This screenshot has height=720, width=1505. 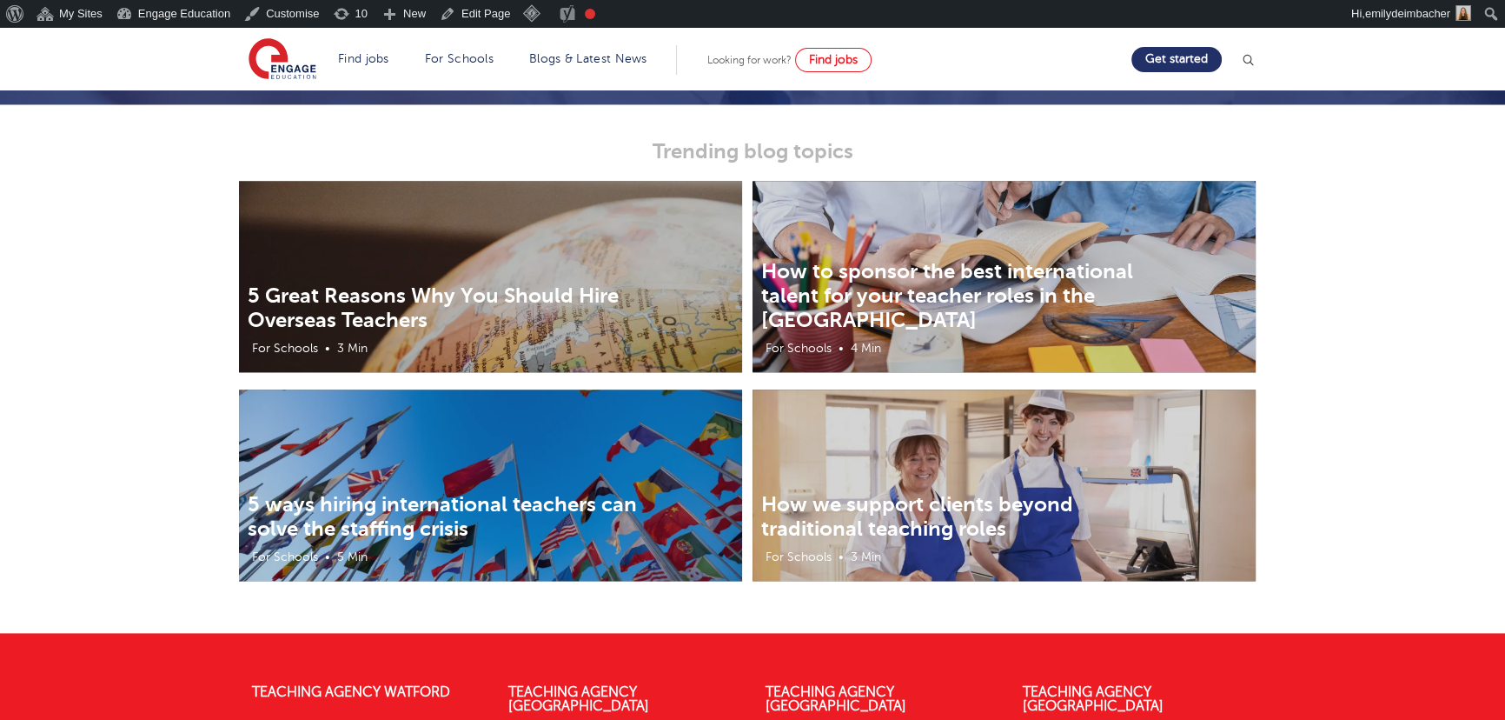 What do you see at coordinates (866, 348) in the screenshot?
I see `li: 4 Min` at bounding box center [866, 348].